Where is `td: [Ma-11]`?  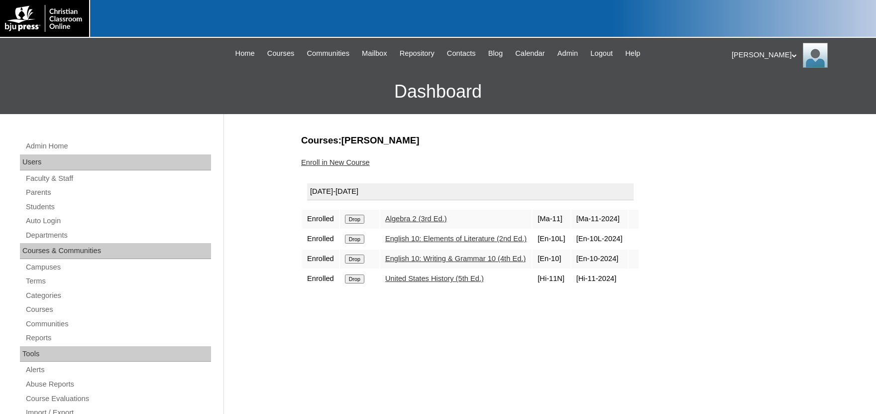
td: [Ma-11] is located at coordinates (551, 219).